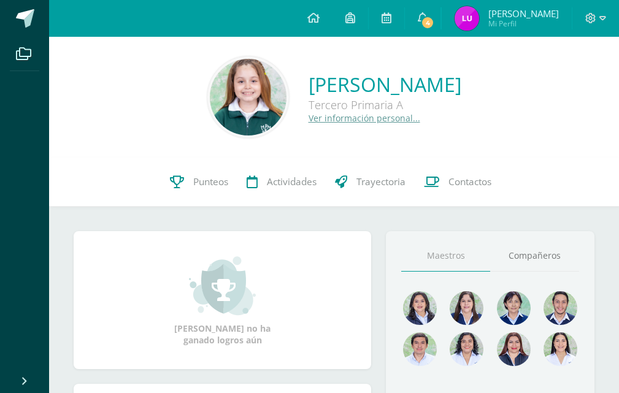  Describe the element at coordinates (560, 349) in the screenshot. I see `img: e88866c1a8bf4b3153ff9c6787b2a6b2.png` at that location.